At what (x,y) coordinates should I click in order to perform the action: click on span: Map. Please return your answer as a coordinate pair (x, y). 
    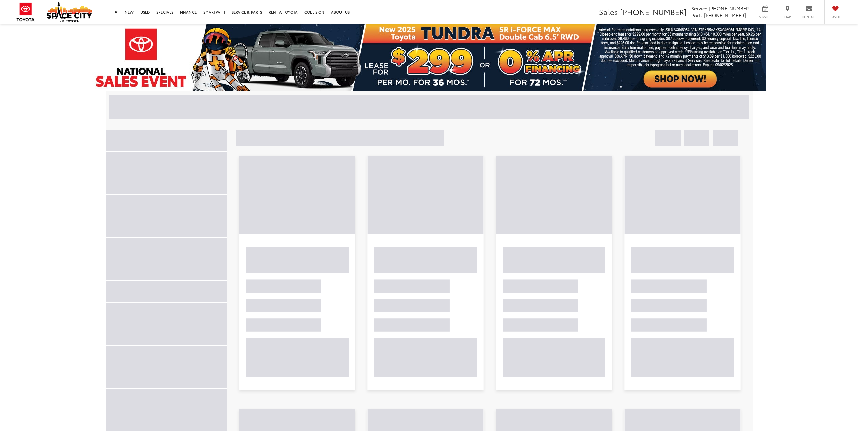
    Looking at the image, I should click on (787, 17).